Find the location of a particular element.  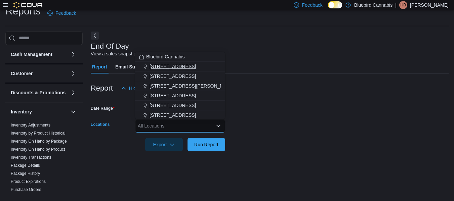

span: Inventory On Hand by Package is located at coordinates (39, 141).